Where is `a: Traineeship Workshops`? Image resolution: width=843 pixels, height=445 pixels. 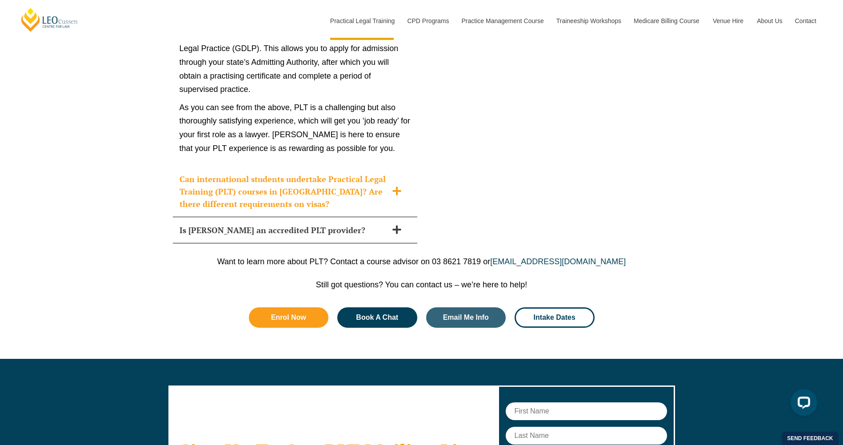
a: Traineeship Workshops is located at coordinates (588, 21).